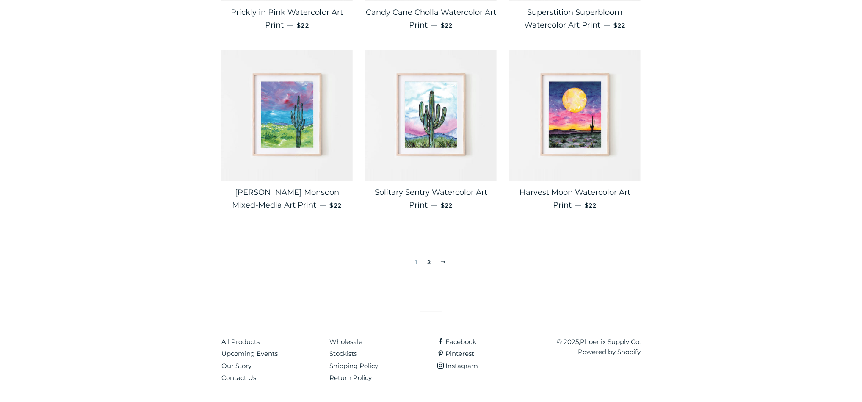 This screenshot has height=402, width=862. Describe the element at coordinates (346, 341) in the screenshot. I see `a: Wholesale` at that location.